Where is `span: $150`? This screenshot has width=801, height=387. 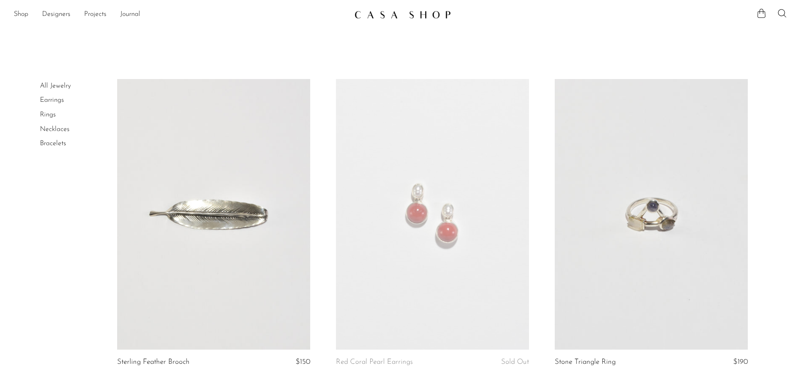 span: $150 is located at coordinates (303, 361).